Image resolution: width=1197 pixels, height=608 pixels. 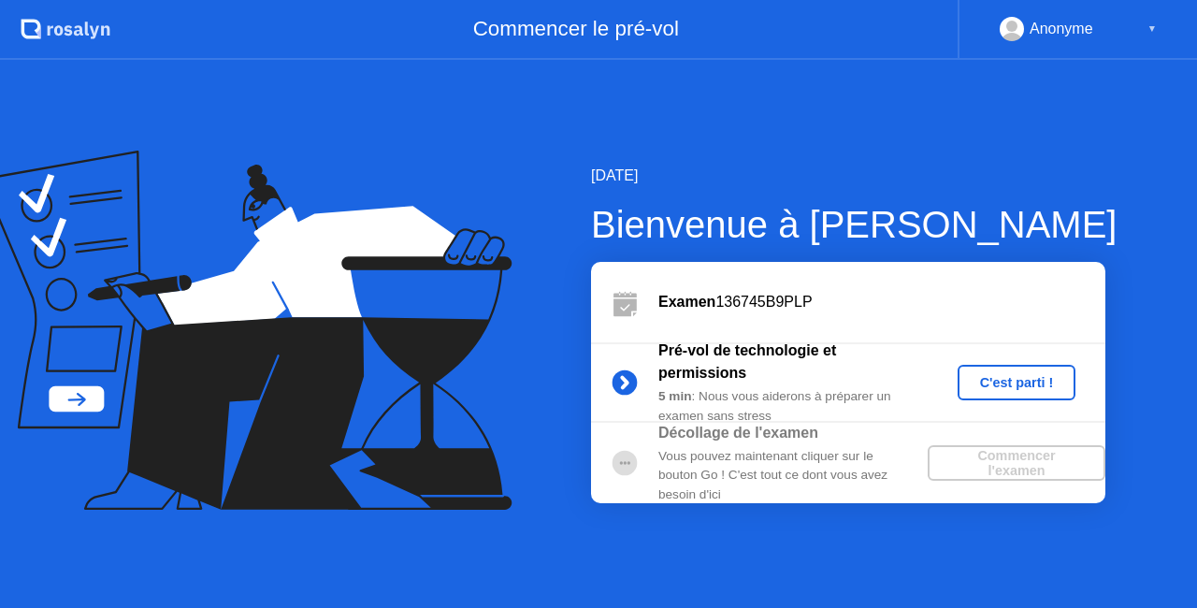 I want to click on div: Commencer l'examen, so click(x=1017, y=463).